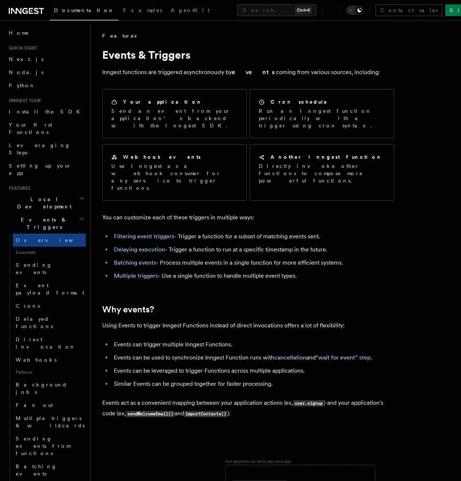 Image resolution: width=461 pixels, height=481 pixels. What do you see at coordinates (322, 172) in the screenshot?
I see `a: Another Inngest functionDirectly invoke other functions to compose more powerful functions.` at bounding box center [322, 172].